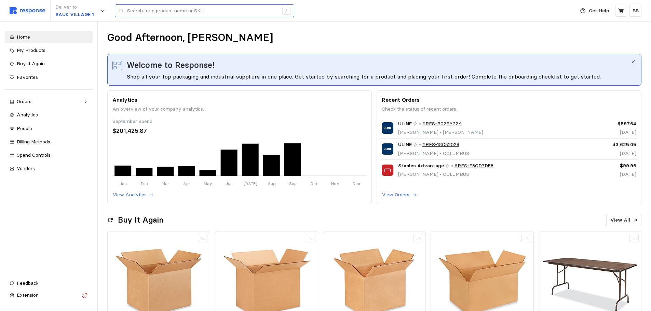  Describe the element at coordinates (49, 142) in the screenshot. I see `a: Billing Methods` at that location.